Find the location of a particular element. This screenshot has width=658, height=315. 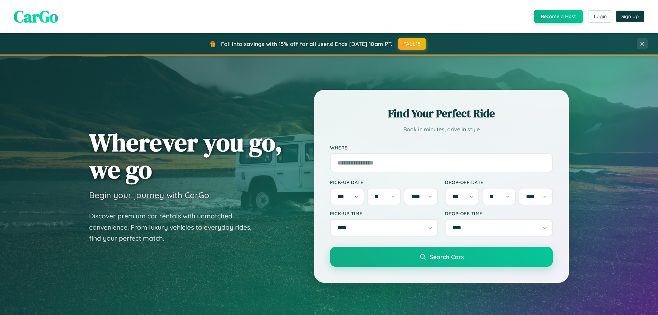

button: FALL15 is located at coordinates (412, 44).